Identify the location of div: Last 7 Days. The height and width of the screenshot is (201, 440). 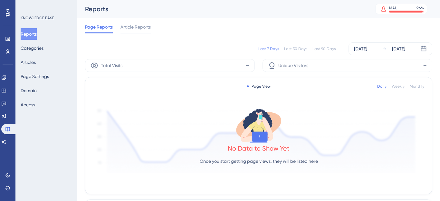
(268, 49).